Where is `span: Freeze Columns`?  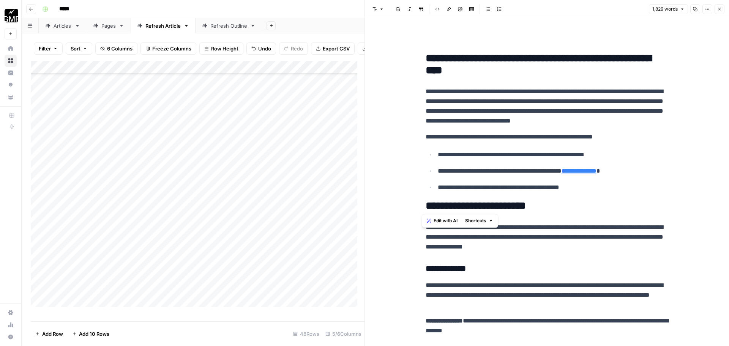 span: Freeze Columns is located at coordinates (172, 49).